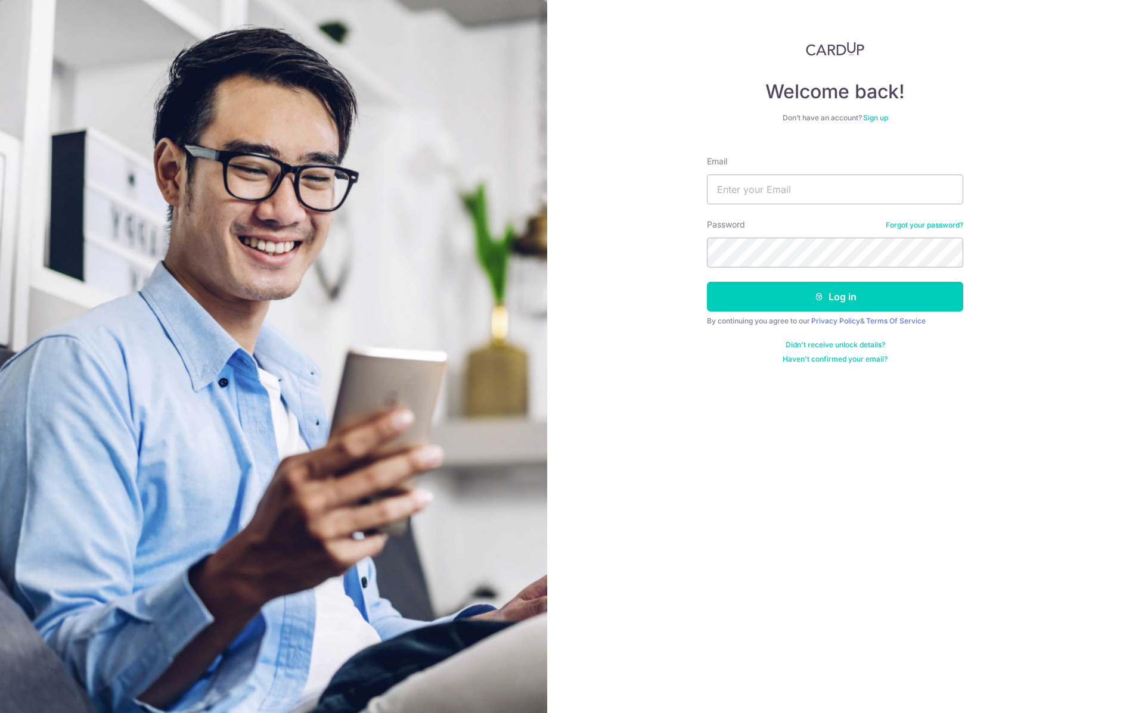  What do you see at coordinates (726, 225) in the screenshot?
I see `label: Password` at bounding box center [726, 225].